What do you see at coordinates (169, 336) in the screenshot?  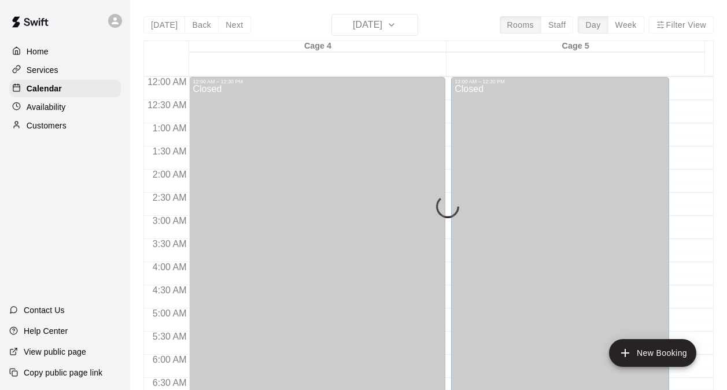 I see `span: 5:30 AM` at bounding box center [169, 336].